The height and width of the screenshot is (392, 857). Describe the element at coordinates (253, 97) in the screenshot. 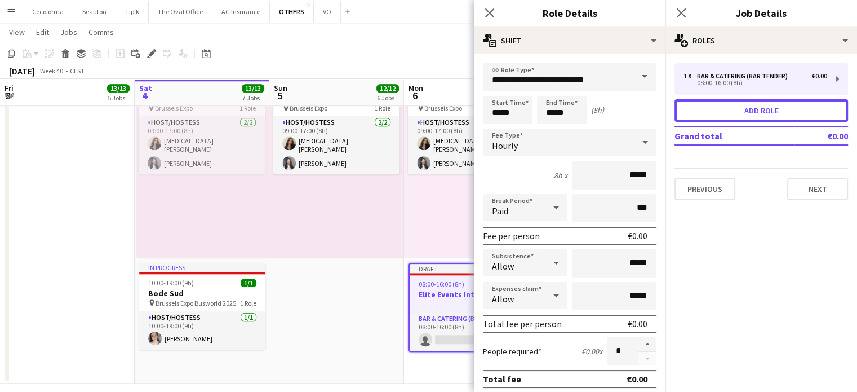

I see `div: 7 Jobs` at that location.